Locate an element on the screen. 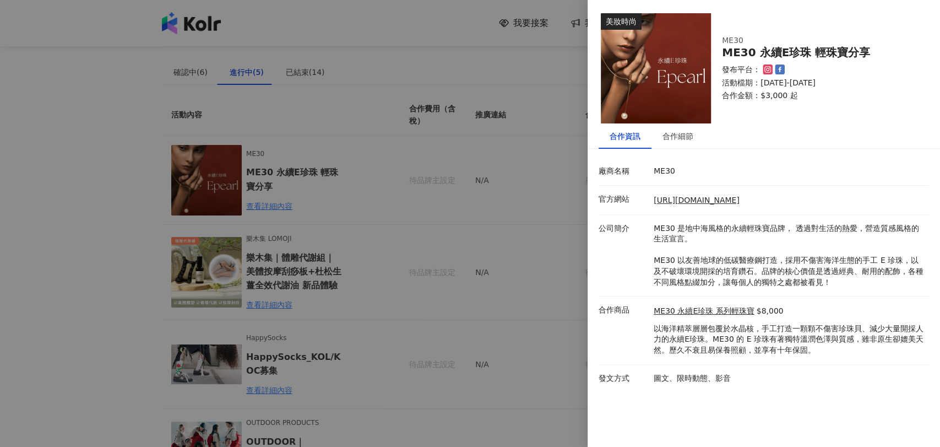 The image size is (940, 447). div: 美妝時尚 is located at coordinates (621, 21).